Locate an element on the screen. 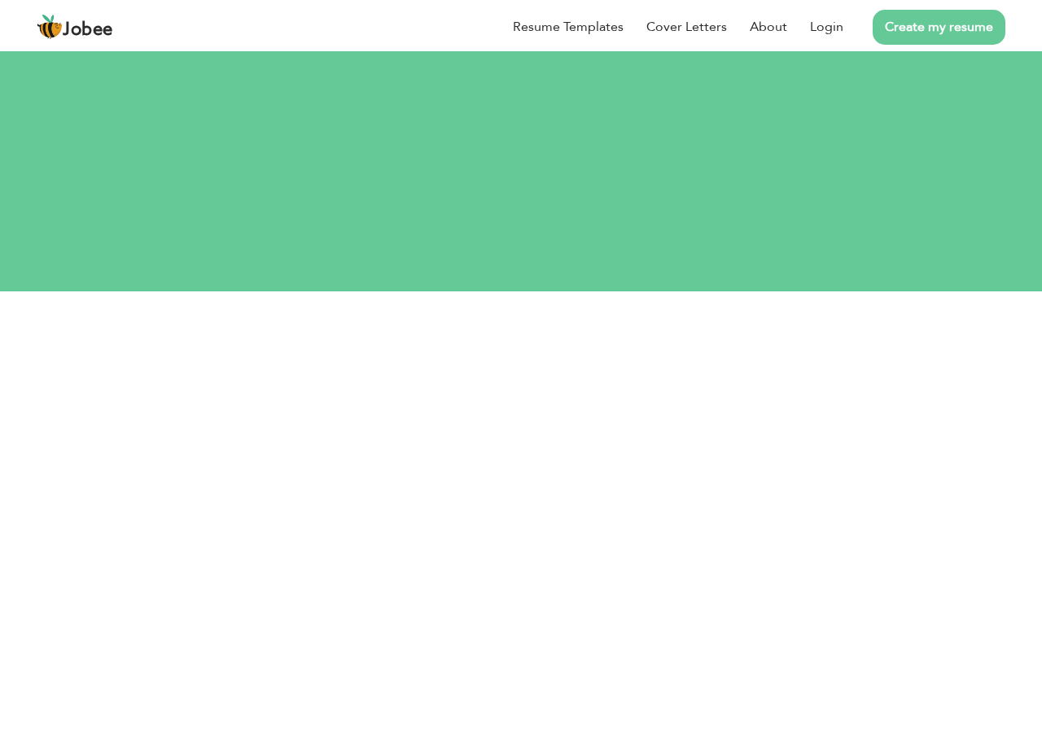  a: Login is located at coordinates (826, 27).